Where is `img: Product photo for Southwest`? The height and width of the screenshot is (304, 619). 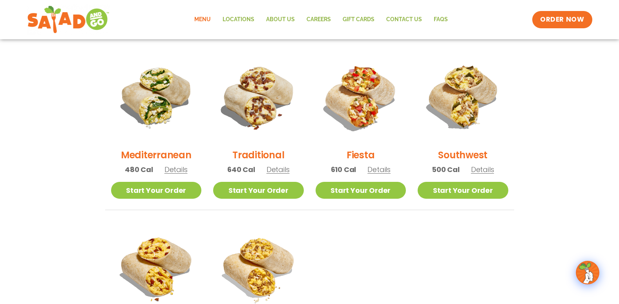
img: Product photo for Southwest is located at coordinates (463, 97).